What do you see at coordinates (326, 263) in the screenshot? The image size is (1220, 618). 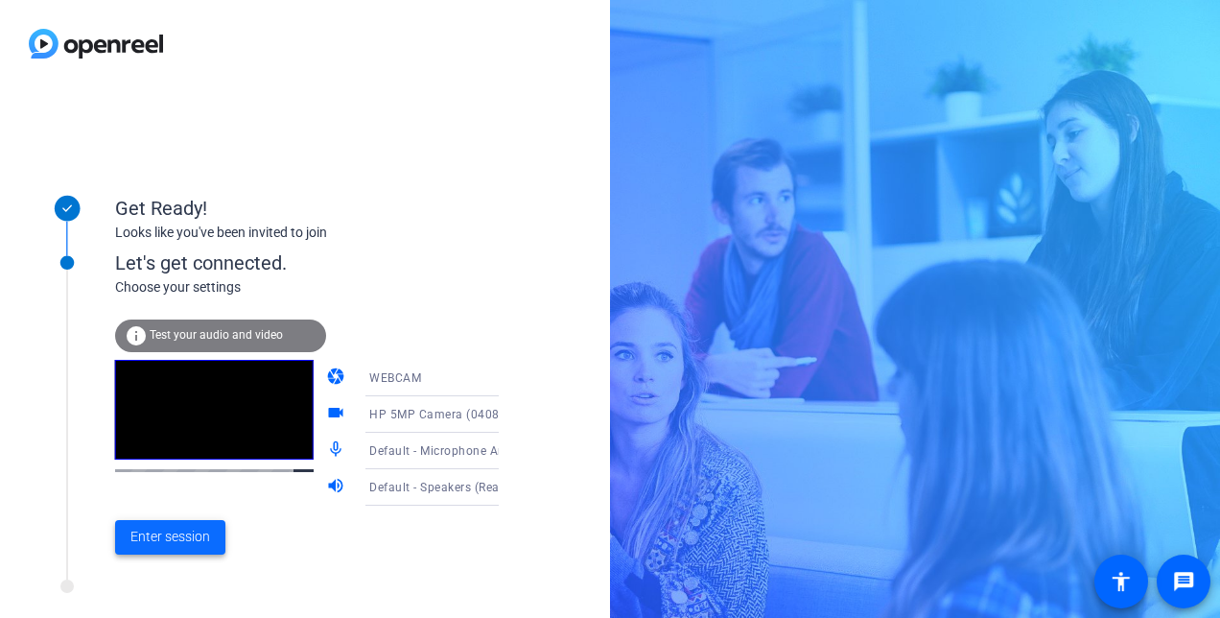 I see `div: Let's get connected.` at bounding box center [326, 263].